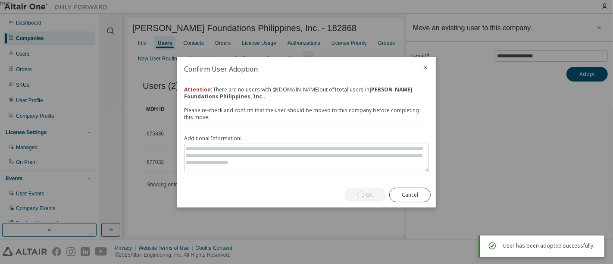 The height and width of the screenshot is (264, 613). Describe the element at coordinates (425, 67) in the screenshot. I see `button: close` at that location.